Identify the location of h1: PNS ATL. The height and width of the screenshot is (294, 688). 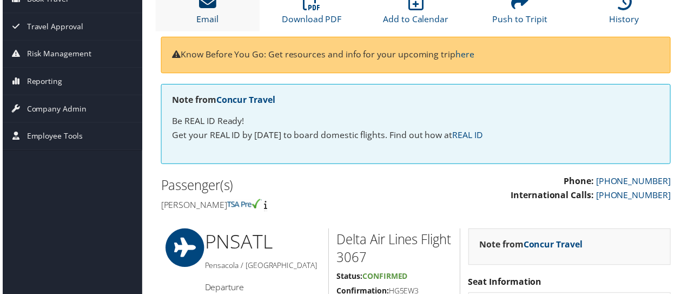
(262, 243).